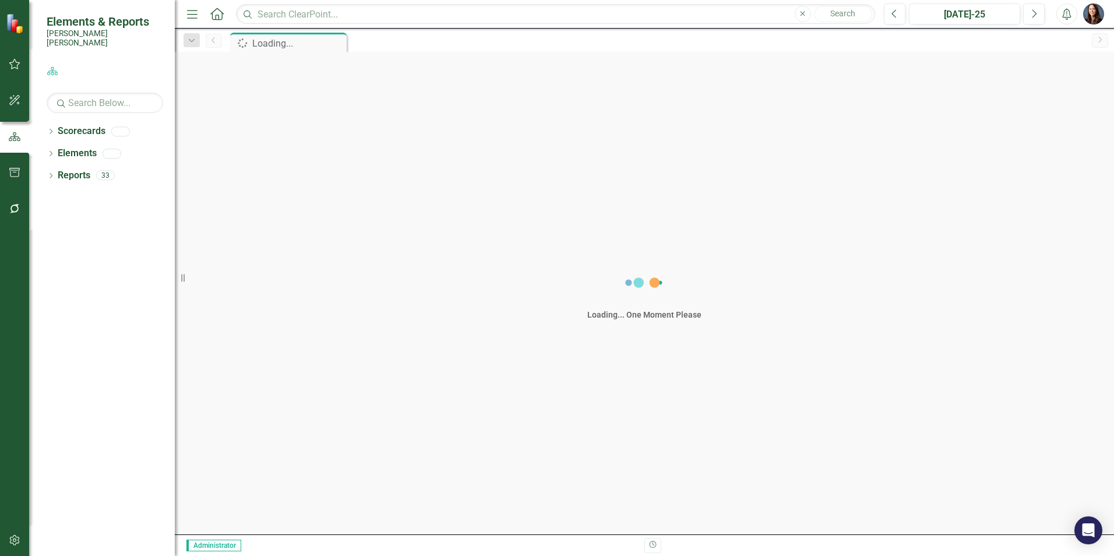  Describe the element at coordinates (105, 22) in the screenshot. I see `span: Elements & Reports` at that location.